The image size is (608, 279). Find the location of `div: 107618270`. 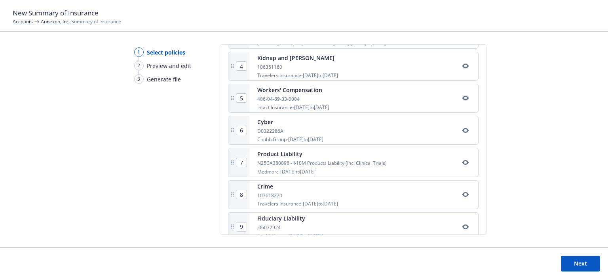

div: 107618270 is located at coordinates (298, 196).